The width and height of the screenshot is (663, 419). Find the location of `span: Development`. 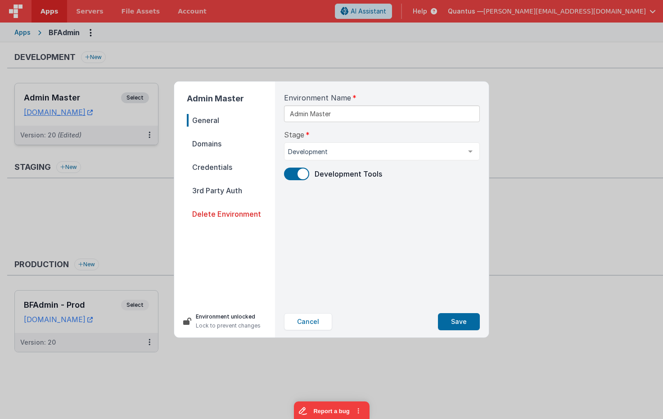

span: Development is located at coordinates (375, 152).